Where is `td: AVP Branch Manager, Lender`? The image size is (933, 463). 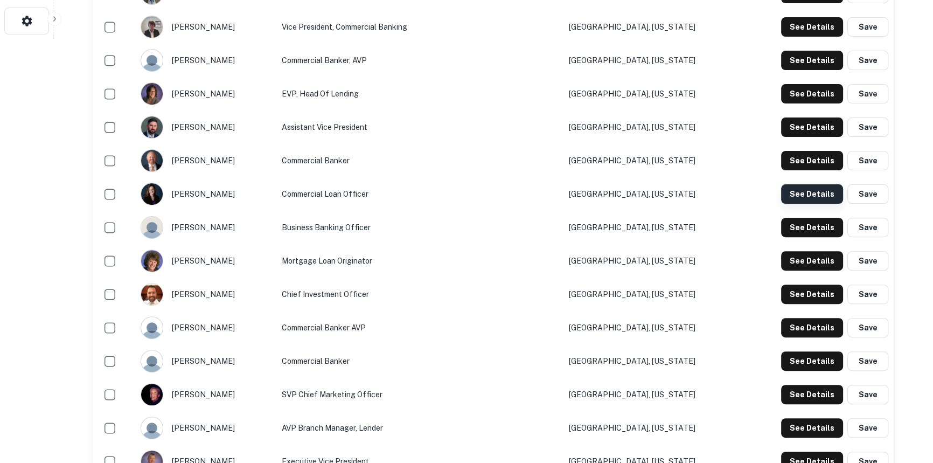 td: AVP Branch Manager, Lender is located at coordinates (420, 428).